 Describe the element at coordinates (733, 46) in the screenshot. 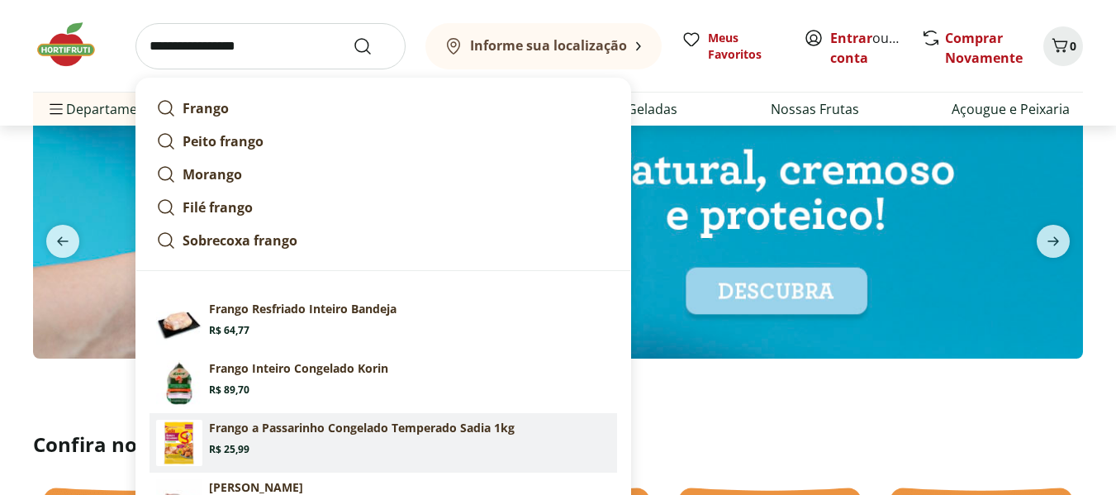

I see `a: Meus Favoritos` at that location.